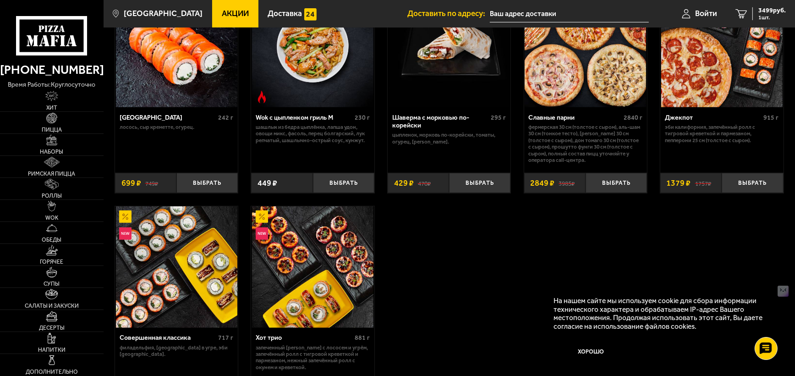 The width and height of the screenshot is (795, 376). What do you see at coordinates (131, 183) in the screenshot?
I see `span: 699 ₽` at bounding box center [131, 183].